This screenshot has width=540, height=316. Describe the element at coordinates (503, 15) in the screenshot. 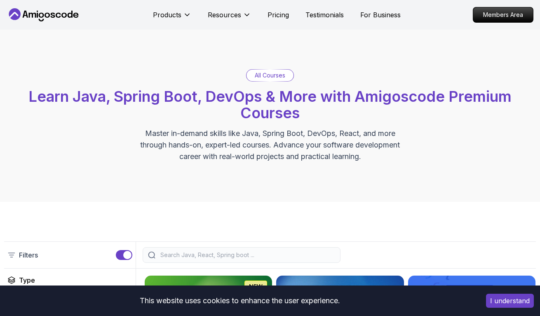

I see `a: Members Area` at that location.